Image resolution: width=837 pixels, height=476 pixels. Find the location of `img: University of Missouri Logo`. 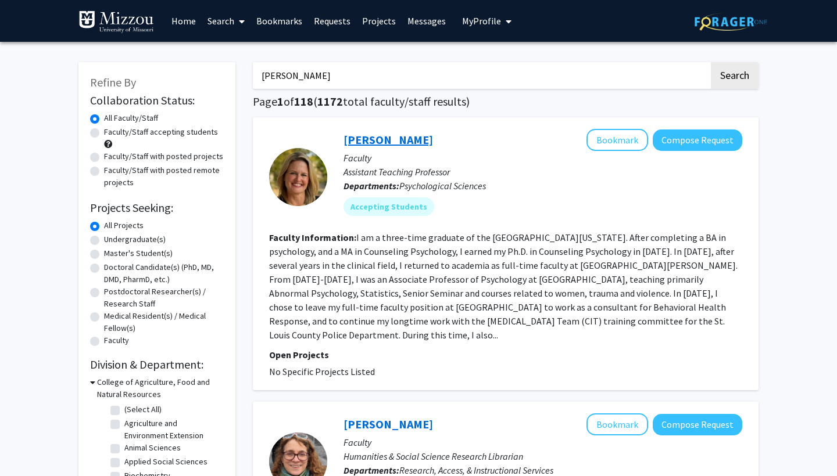

img: University of Missouri Logo is located at coordinates (116, 22).